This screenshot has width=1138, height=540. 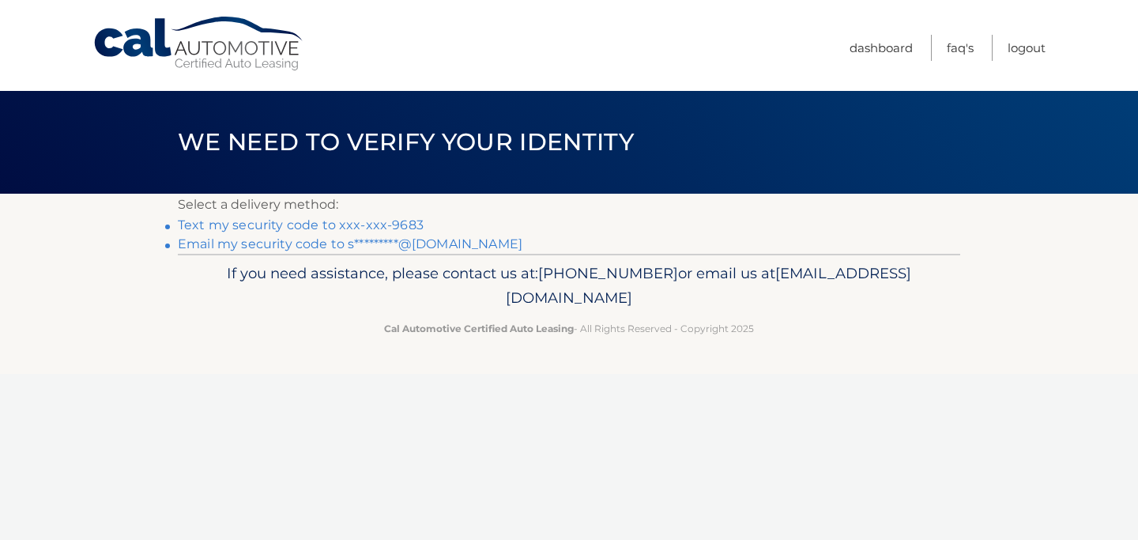 What do you see at coordinates (479, 328) in the screenshot?
I see `strong: Cal Automotive Certified Auto Leasing` at bounding box center [479, 328].